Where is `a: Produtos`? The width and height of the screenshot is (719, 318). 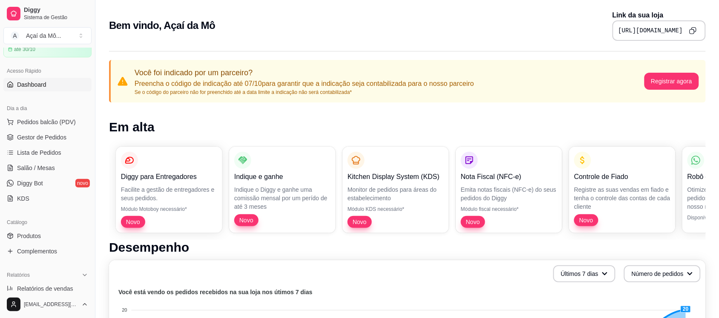 a: Produtos is located at coordinates (47, 236).